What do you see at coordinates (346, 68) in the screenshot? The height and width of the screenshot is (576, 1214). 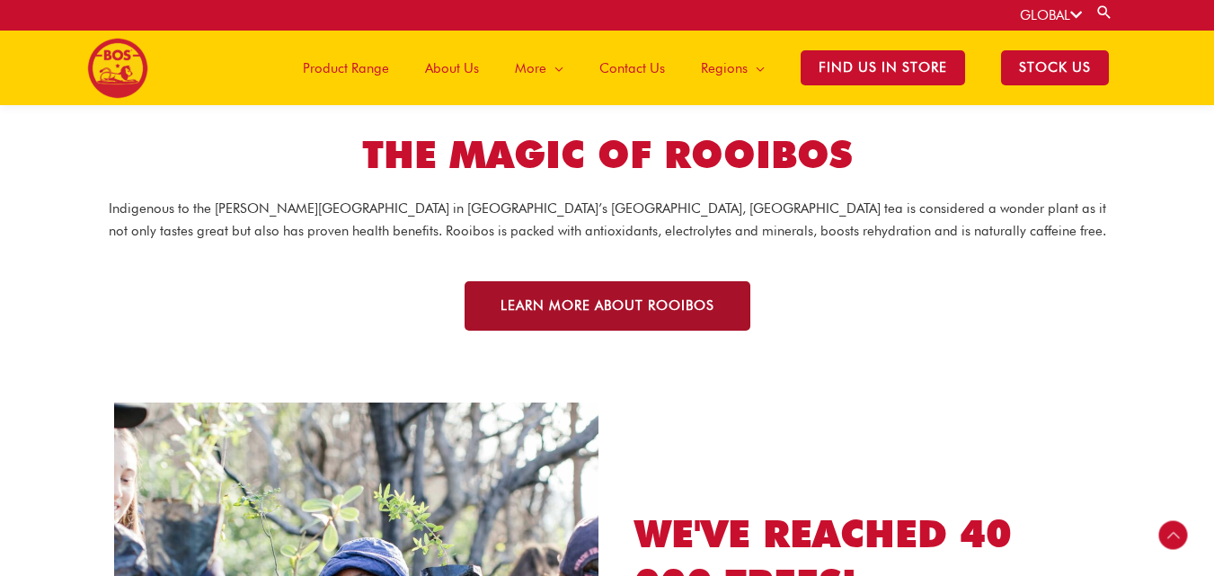 I see `span: Product Range` at bounding box center [346, 68].